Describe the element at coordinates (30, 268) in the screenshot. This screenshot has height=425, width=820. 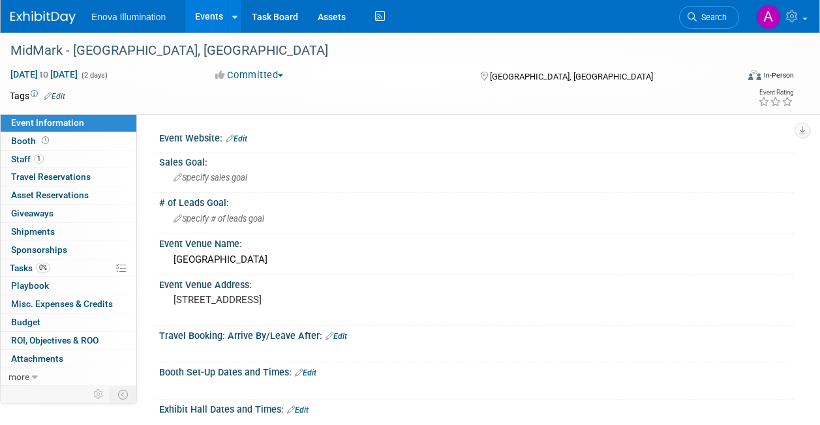
I see `span: Tasks` at that location.